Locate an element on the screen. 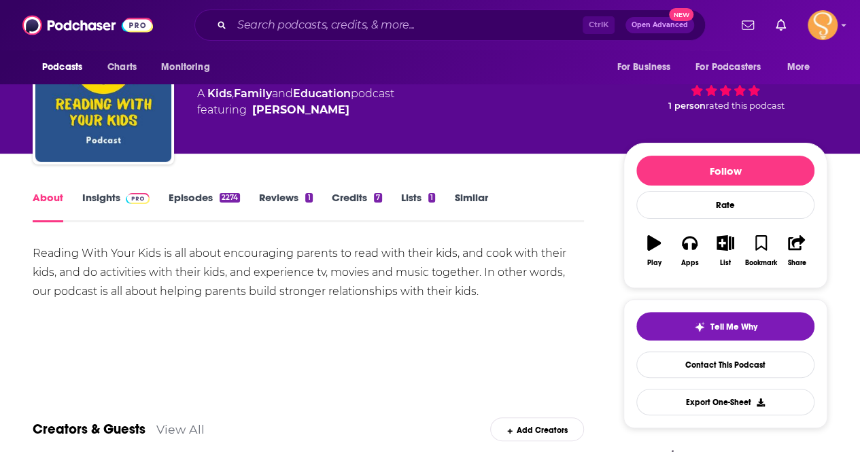  a: Kids is located at coordinates (220, 93).